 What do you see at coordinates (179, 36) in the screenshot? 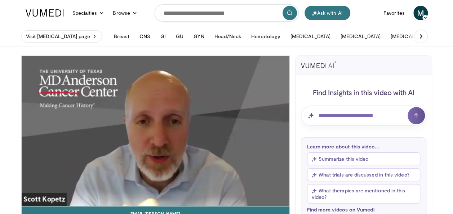
I see `button: GU` at bounding box center [179, 36].